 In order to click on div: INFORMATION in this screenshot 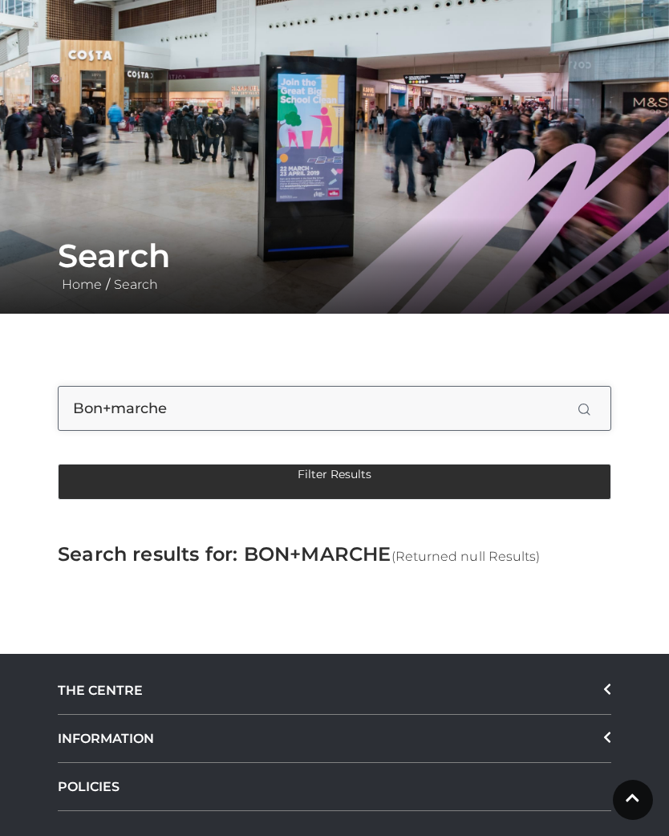, I will do `click(334, 739)`.